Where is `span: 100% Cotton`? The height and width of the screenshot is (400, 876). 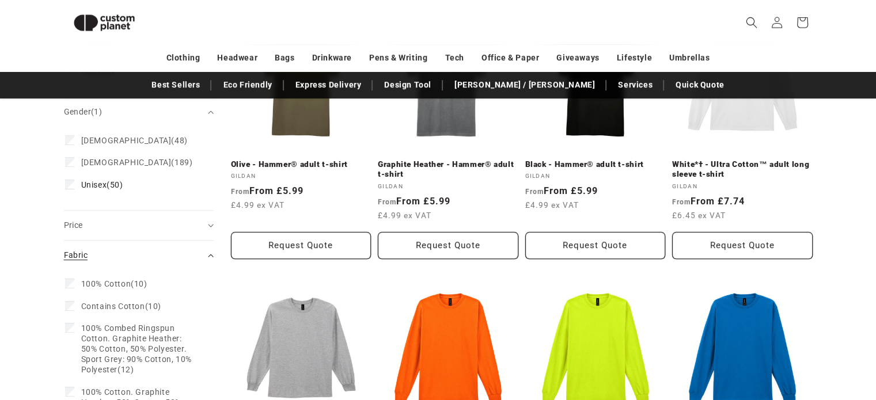 span: 100% Cotton is located at coordinates (106, 284).